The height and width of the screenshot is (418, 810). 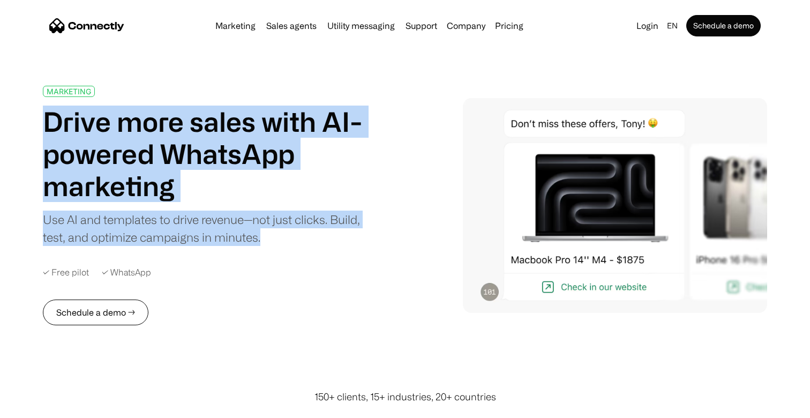 What do you see at coordinates (43, 407) in the screenshot?
I see `ul: Language list` at bounding box center [43, 407].